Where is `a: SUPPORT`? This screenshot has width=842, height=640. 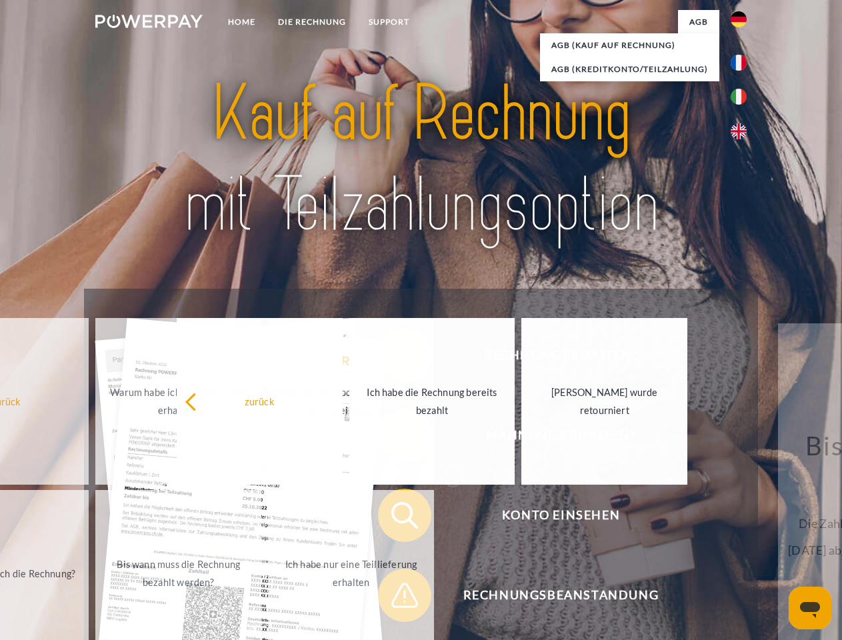 a: SUPPORT is located at coordinates (389, 22).